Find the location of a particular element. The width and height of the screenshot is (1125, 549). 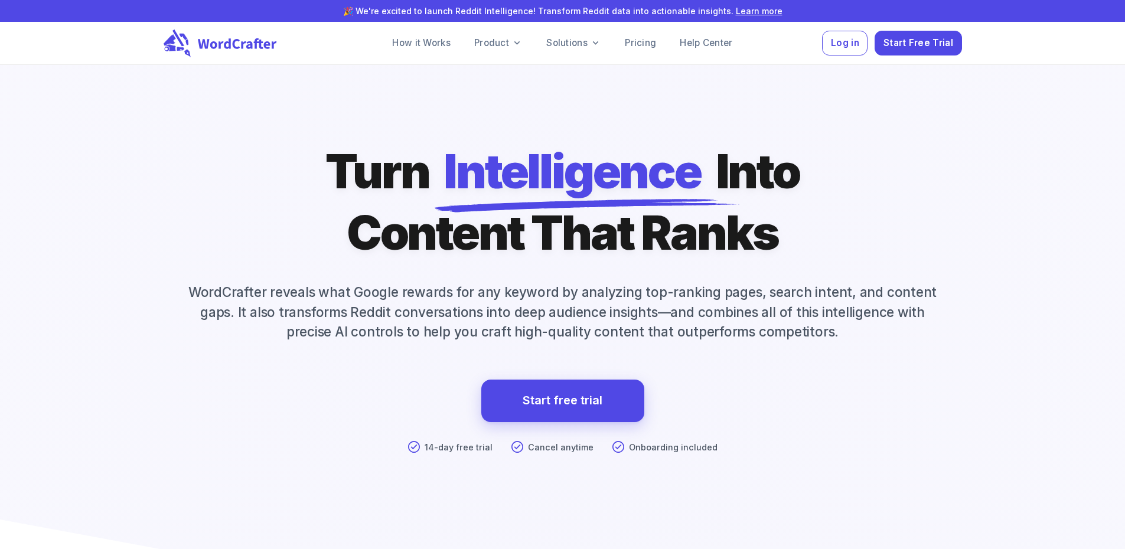

h1: Turn Into Content That Ranks is located at coordinates (562, 202).